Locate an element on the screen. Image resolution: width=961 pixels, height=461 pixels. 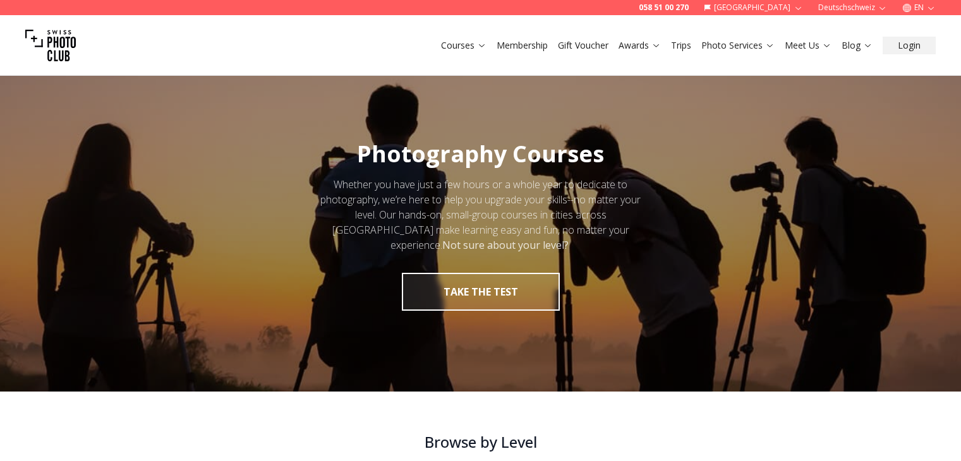
button: Courses is located at coordinates (464, 45).